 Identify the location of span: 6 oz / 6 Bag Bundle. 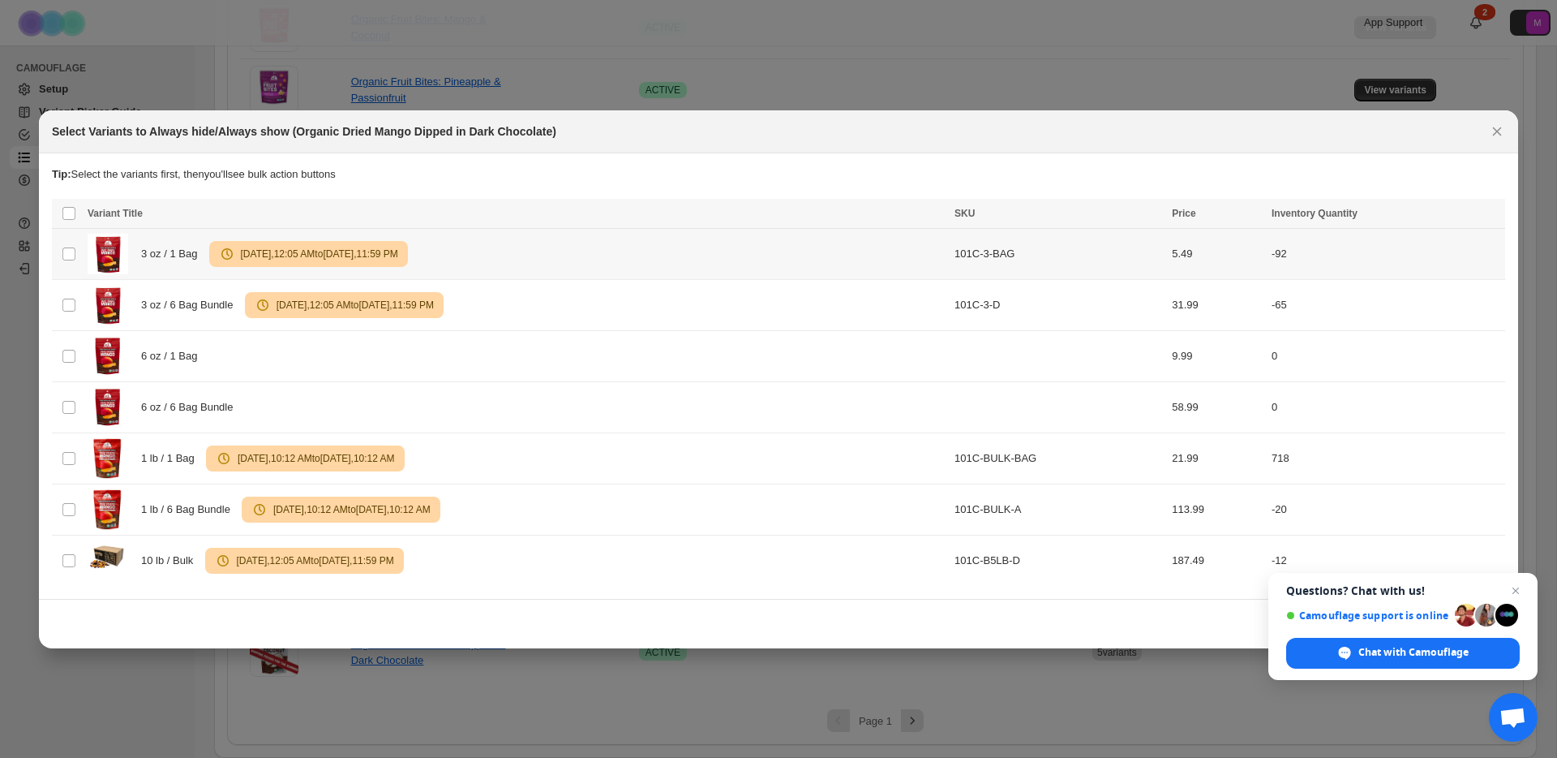
(191, 407).